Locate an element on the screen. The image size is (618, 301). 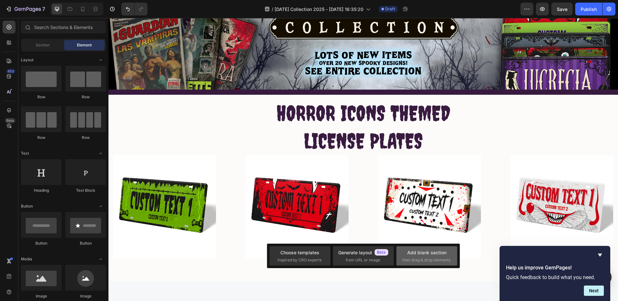
div: Generate layout is located at coordinates (364, 252).